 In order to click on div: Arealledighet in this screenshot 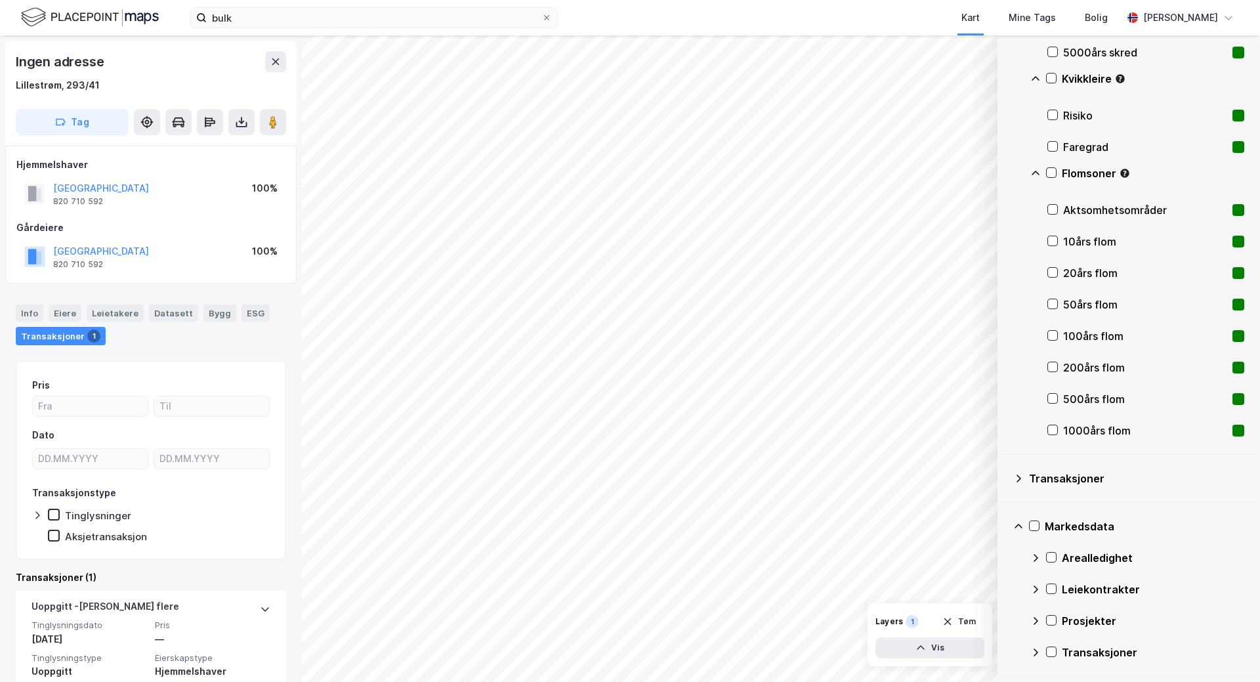, I will do `click(1153, 558)`.